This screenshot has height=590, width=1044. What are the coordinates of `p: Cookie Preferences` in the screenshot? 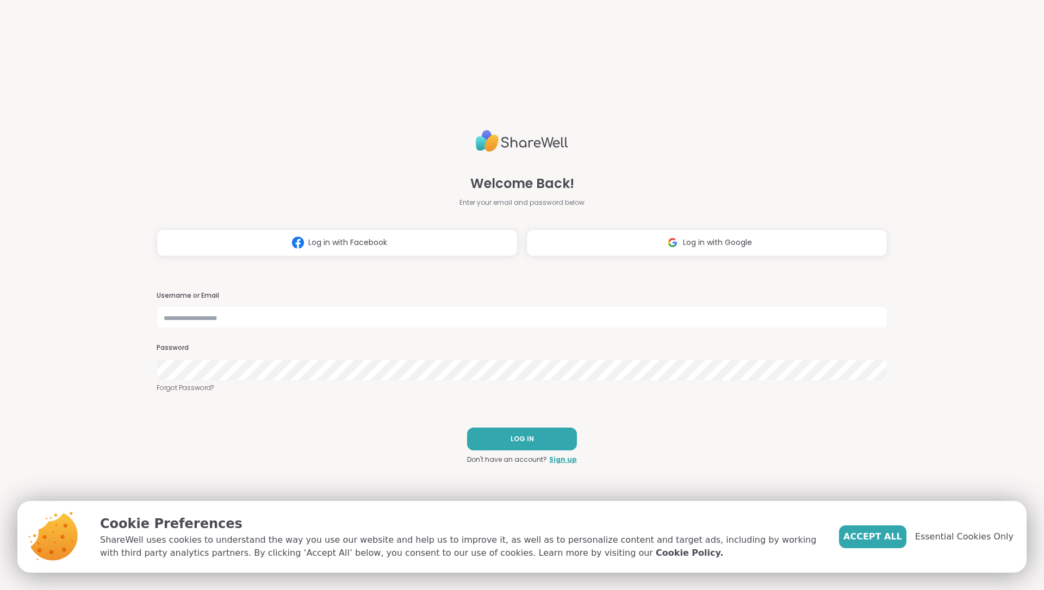 It's located at (460, 524).